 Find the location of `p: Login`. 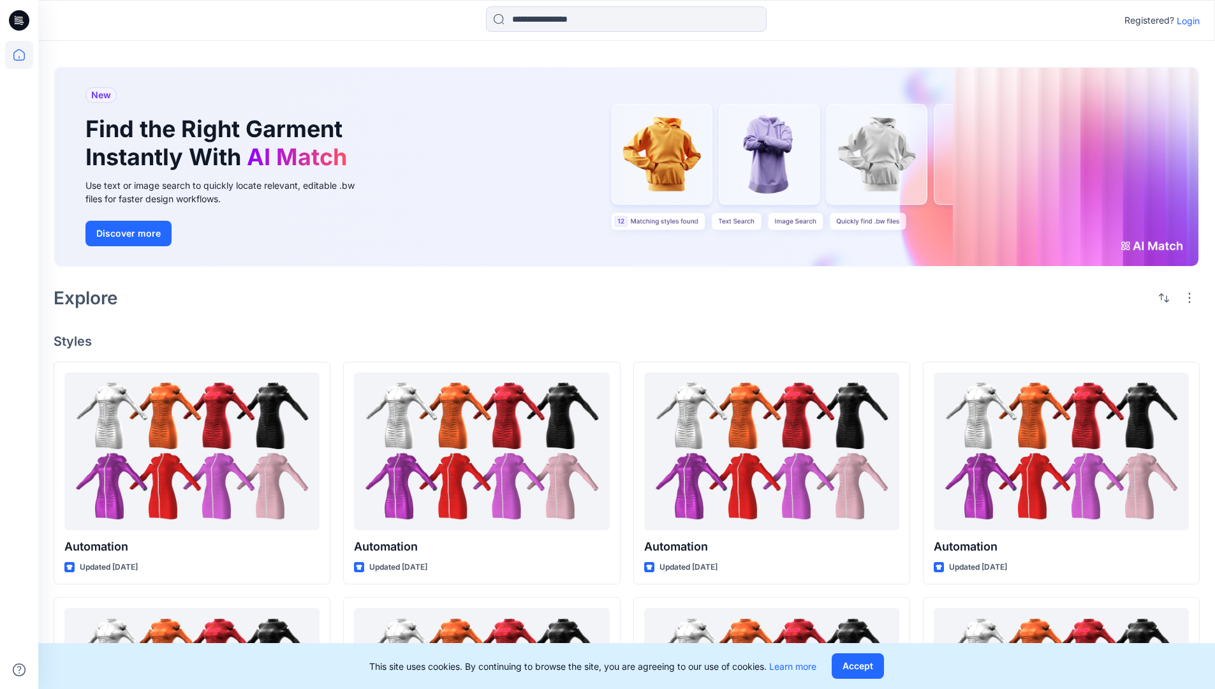

p: Login is located at coordinates (1188, 20).